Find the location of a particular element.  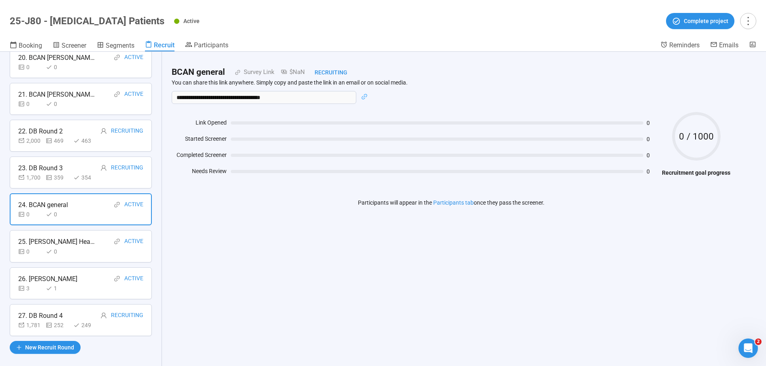

div: Link Opened is located at coordinates (199, 124).